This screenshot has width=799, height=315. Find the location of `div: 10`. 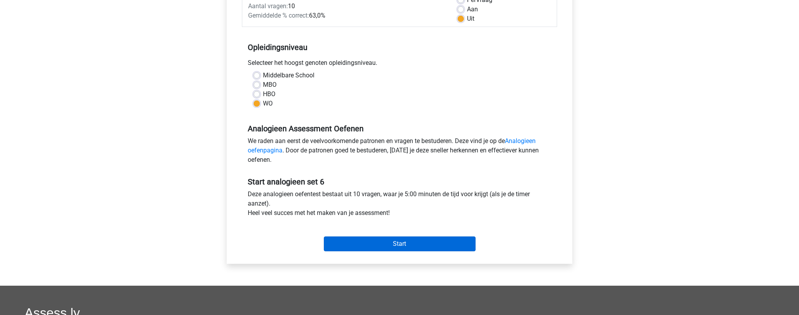

div: 10 is located at coordinates (347, 6).